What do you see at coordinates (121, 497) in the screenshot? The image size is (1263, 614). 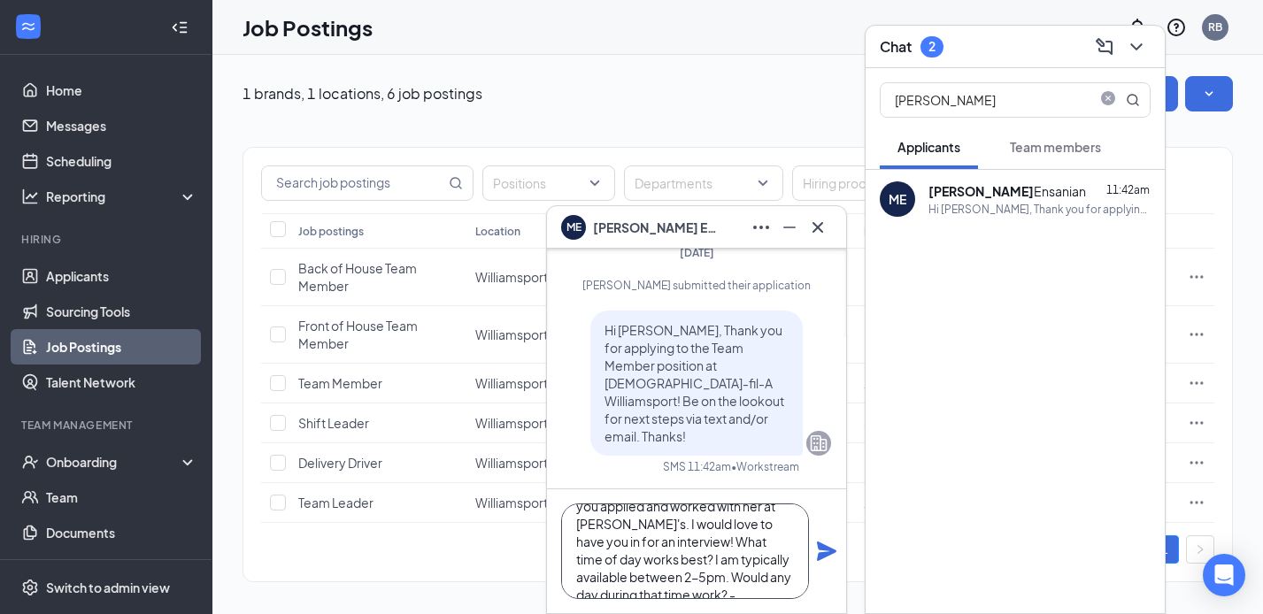 I see `a: Team` at bounding box center [121, 497].